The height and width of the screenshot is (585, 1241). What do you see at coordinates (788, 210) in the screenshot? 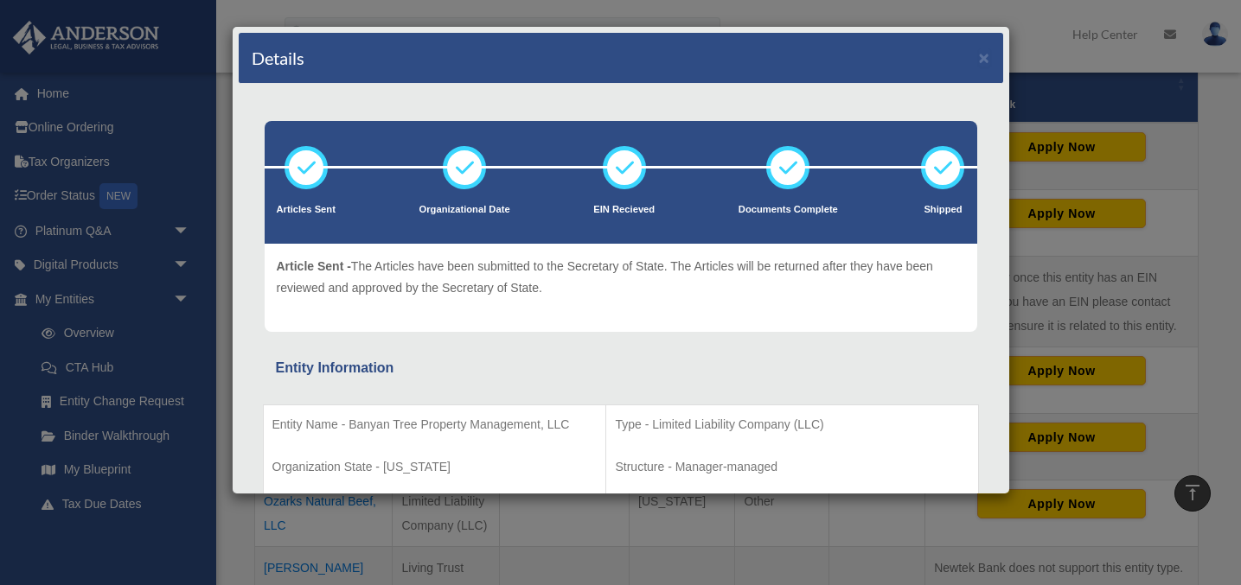
I see `p: Documents Complete` at bounding box center [788, 210].